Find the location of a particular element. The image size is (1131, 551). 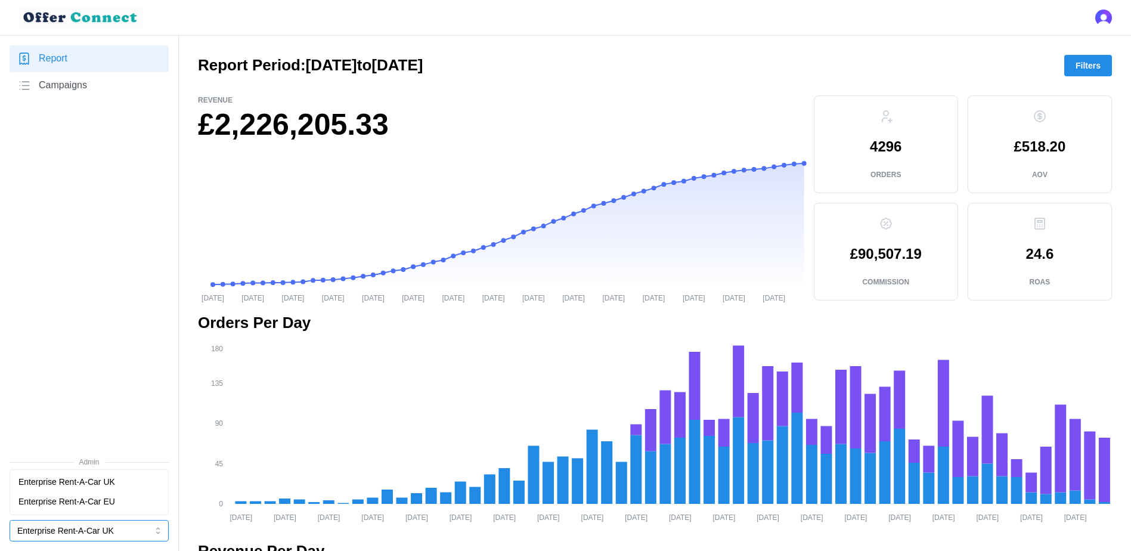

tspan: 135 is located at coordinates (217, 383).